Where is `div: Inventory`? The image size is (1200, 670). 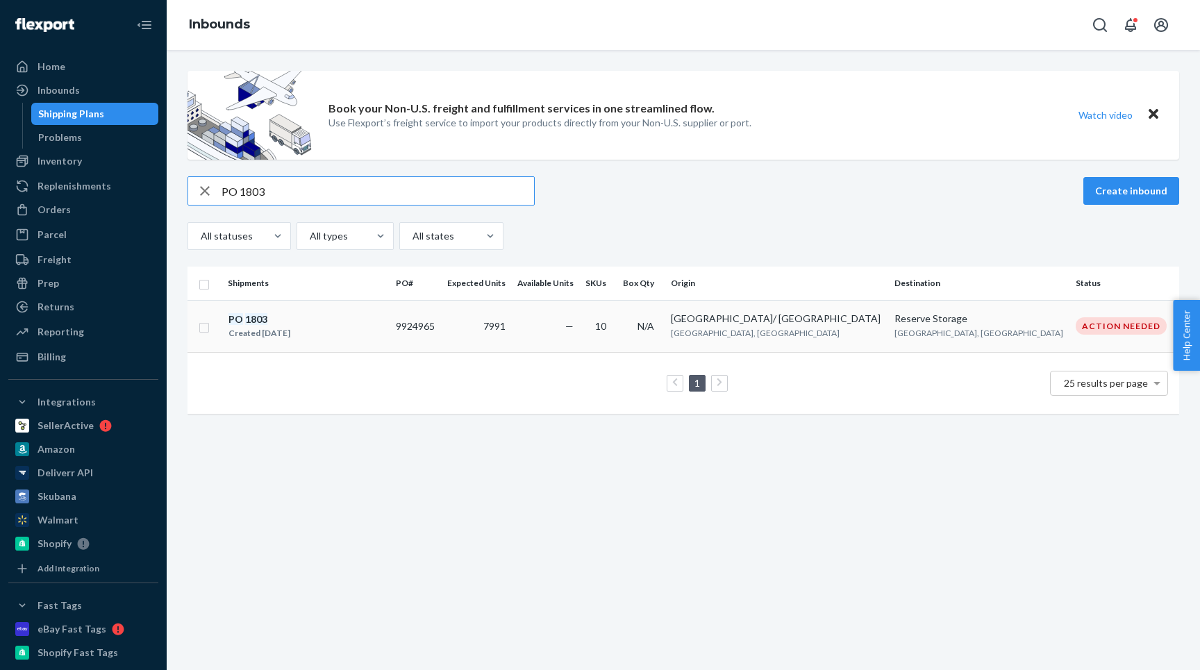
div: Inventory is located at coordinates (60, 161).